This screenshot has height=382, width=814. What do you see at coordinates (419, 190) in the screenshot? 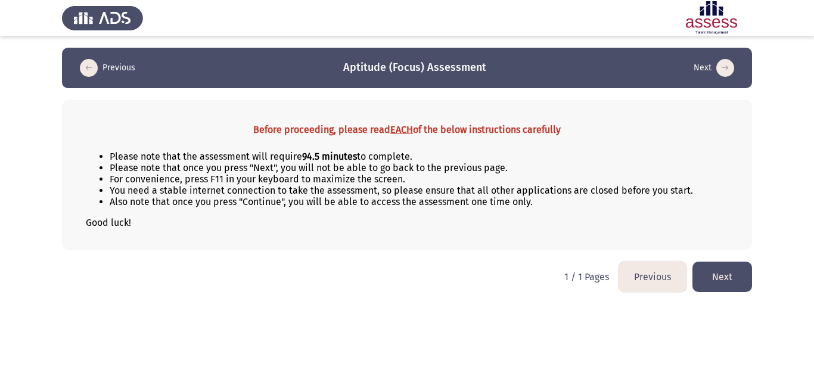
I see `li: You need a stable internet connection to take the assessment, so please ensure that all other app...` at bounding box center [419, 190].